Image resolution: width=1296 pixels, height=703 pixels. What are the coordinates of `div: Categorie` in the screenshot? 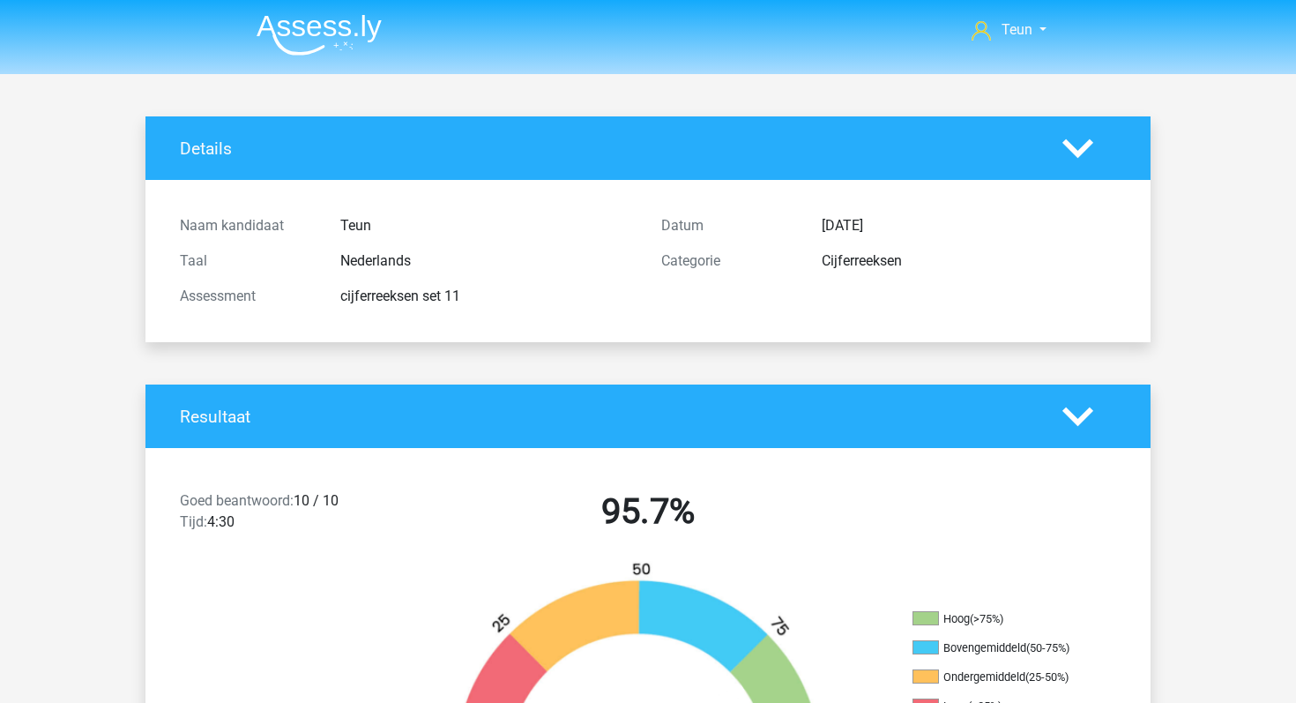 It's located at (728, 261).